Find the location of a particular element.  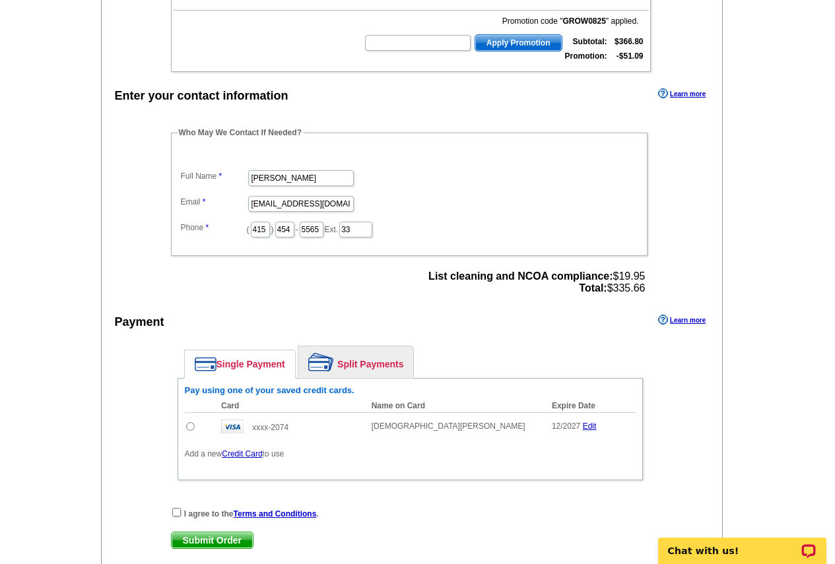

a: Single Payment is located at coordinates (240, 364).